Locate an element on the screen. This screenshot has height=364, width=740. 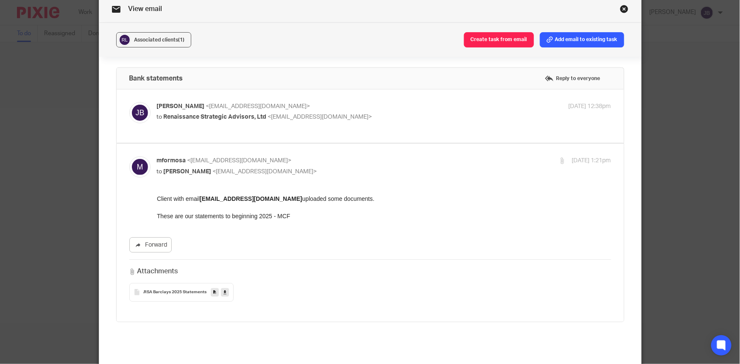
span: Renaissance Strategic Advisors, Ltd is located at coordinates (215, 117).